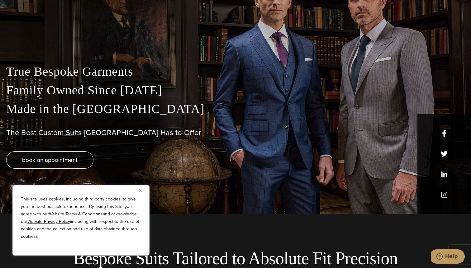 This screenshot has width=471, height=268. I want to click on img: Close, so click(140, 191).